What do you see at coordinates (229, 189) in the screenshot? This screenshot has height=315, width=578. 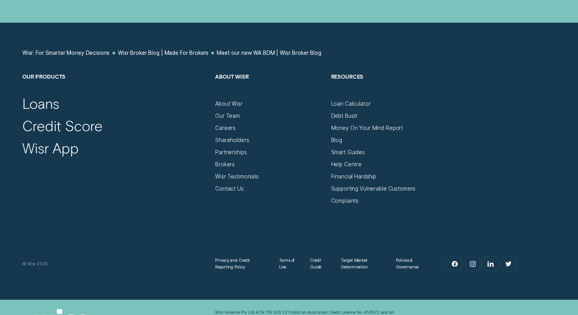 I see `div: Contact Us` at bounding box center [229, 189].